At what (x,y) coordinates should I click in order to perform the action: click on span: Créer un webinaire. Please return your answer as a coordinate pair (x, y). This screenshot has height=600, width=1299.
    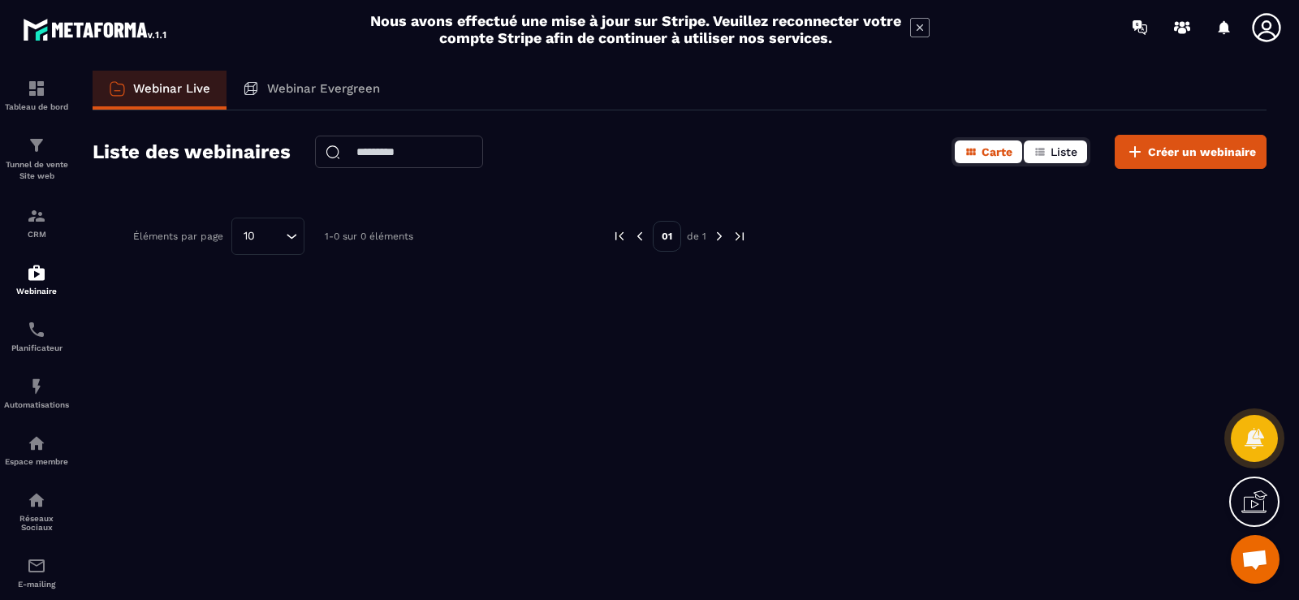
    Looking at the image, I should click on (1202, 152).